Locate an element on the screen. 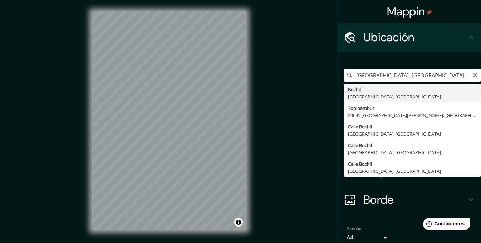 The image size is (481, 243). button: Activar o desactivar atribución is located at coordinates (239, 222).